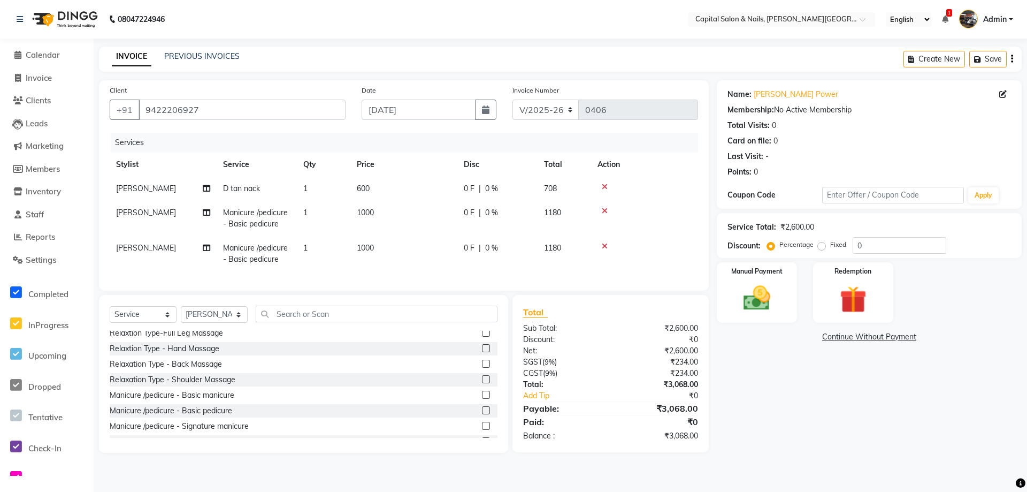 Image resolution: width=1027 pixels, height=492 pixels. I want to click on span: Reports, so click(40, 237).